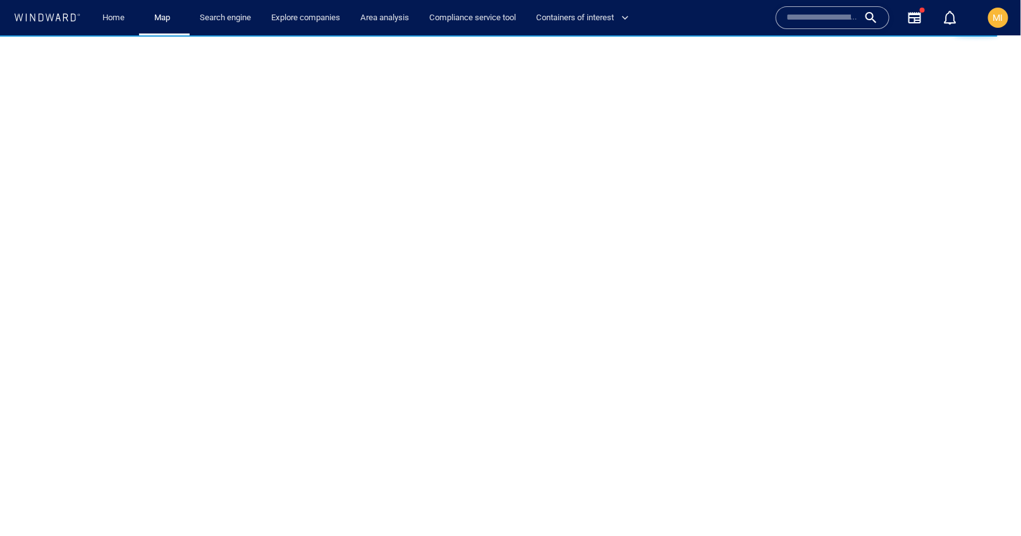  Describe the element at coordinates (950, 18) in the screenshot. I see `div: Notification center` at that location.